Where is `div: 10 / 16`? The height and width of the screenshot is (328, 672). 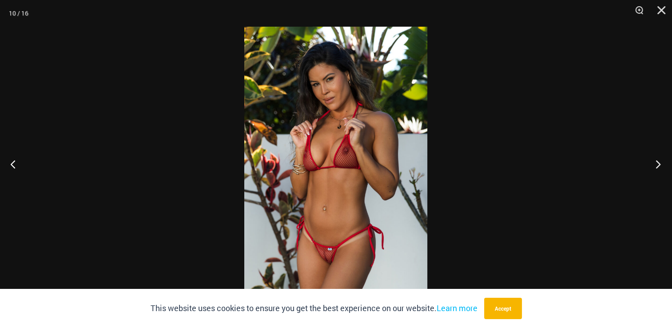
div: 10 / 16 is located at coordinates (19, 13).